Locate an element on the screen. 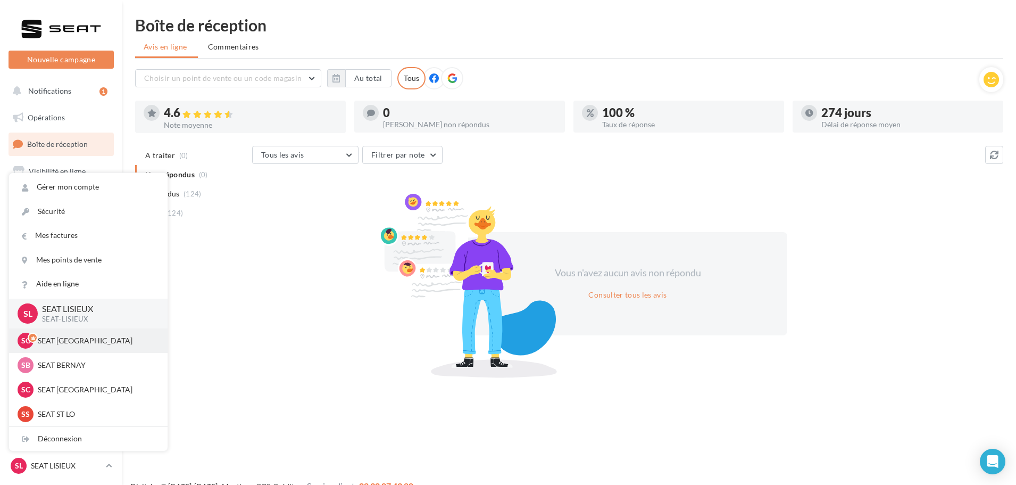 The width and height of the screenshot is (1016, 485). p: SEAT BERNAY is located at coordinates (96, 365).